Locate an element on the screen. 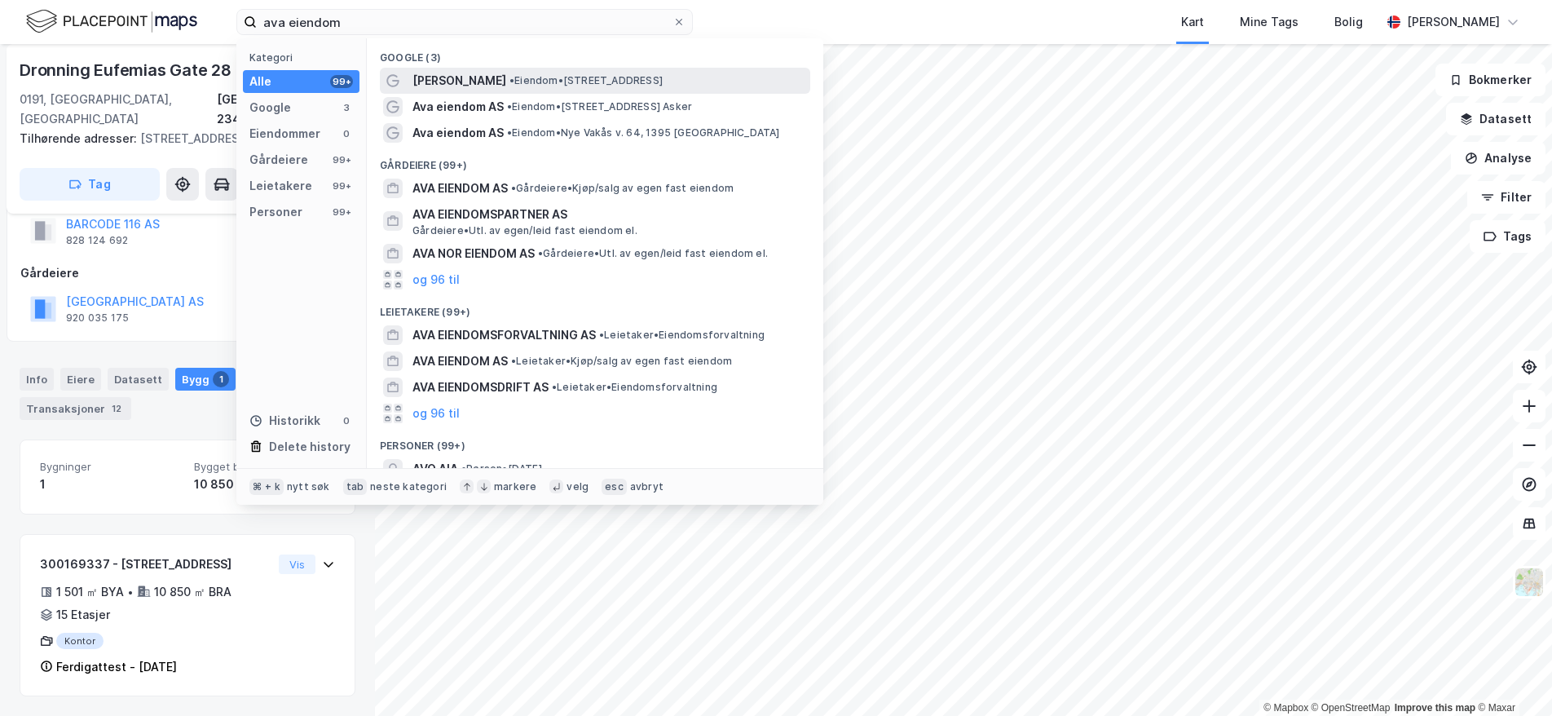 The width and height of the screenshot is (1552, 716). button: Vis is located at coordinates (297, 564).